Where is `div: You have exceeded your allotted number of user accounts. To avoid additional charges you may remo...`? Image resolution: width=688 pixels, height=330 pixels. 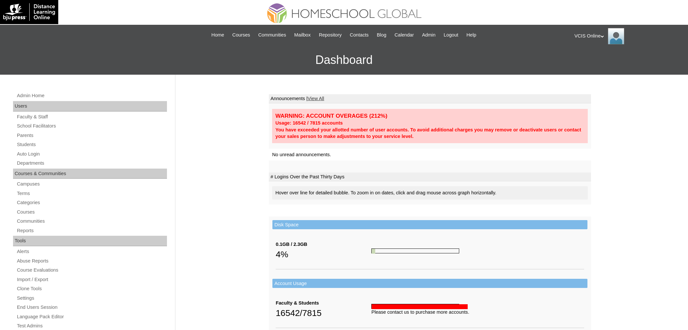 div: You have exceeded your allotted number of user accounts. To avoid additional charges you may remo... is located at coordinates (430, 133).